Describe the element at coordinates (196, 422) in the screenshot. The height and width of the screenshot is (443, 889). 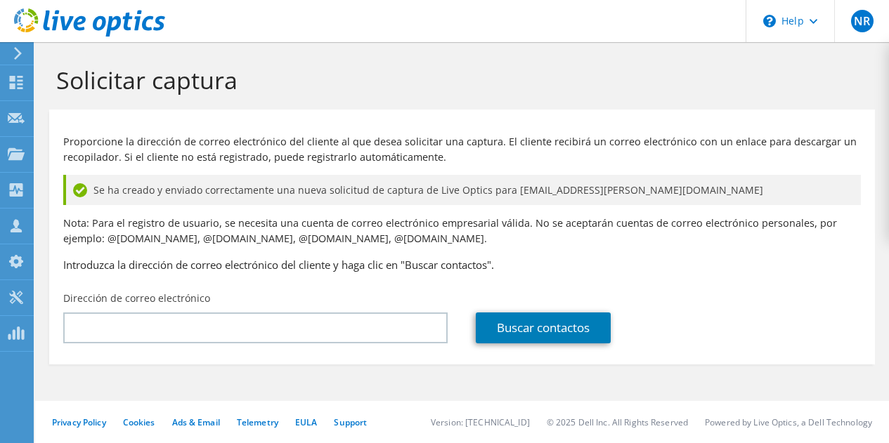
I see `a: Ads & Email` at that location.